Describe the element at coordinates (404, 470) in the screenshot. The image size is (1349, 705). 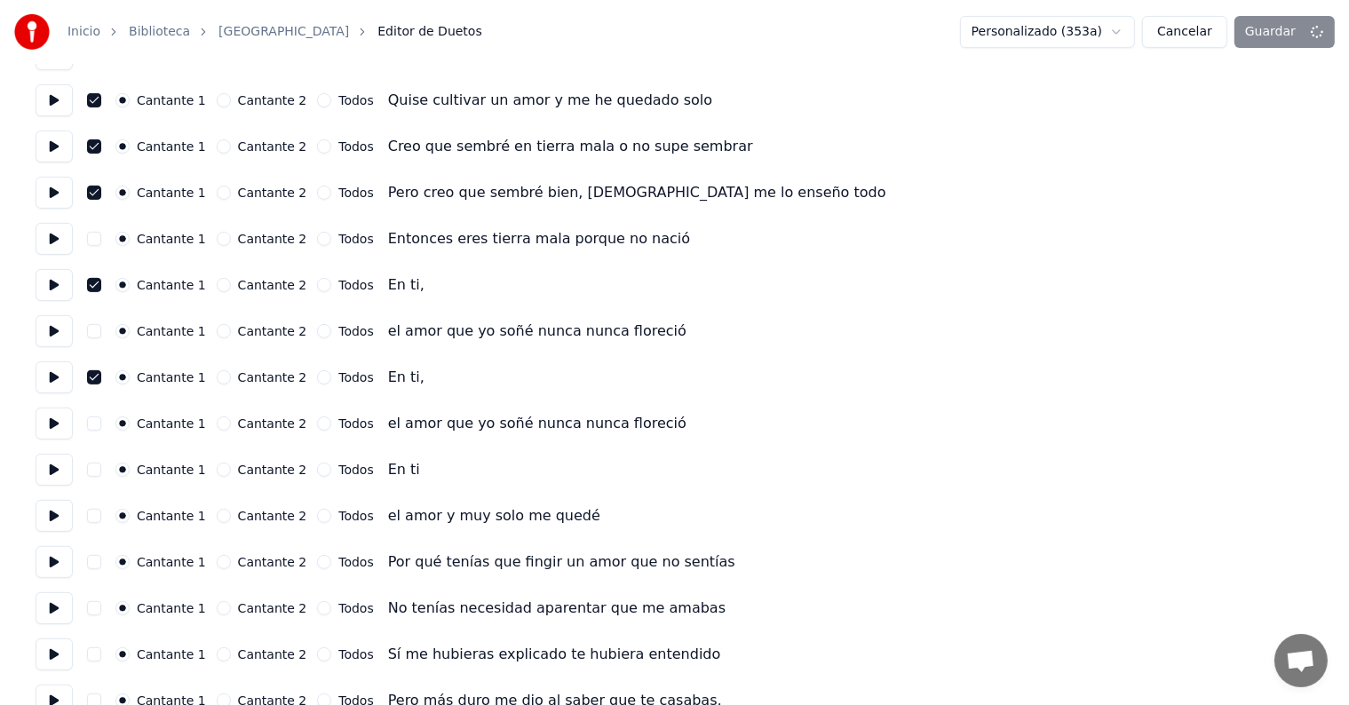
I see `div: En ti` at that location.